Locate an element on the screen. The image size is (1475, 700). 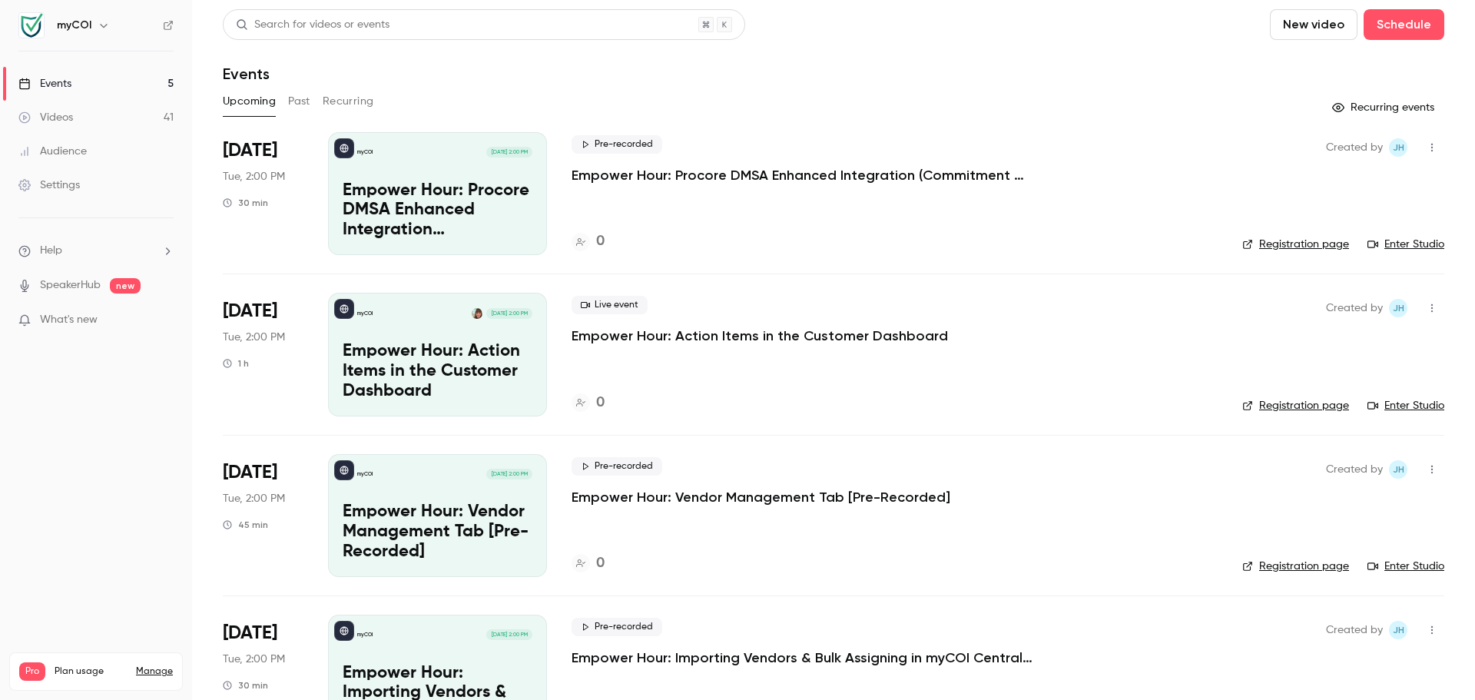
div: Aug 26 Tue, 2:00 PM (America/New York) is located at coordinates (263, 515).